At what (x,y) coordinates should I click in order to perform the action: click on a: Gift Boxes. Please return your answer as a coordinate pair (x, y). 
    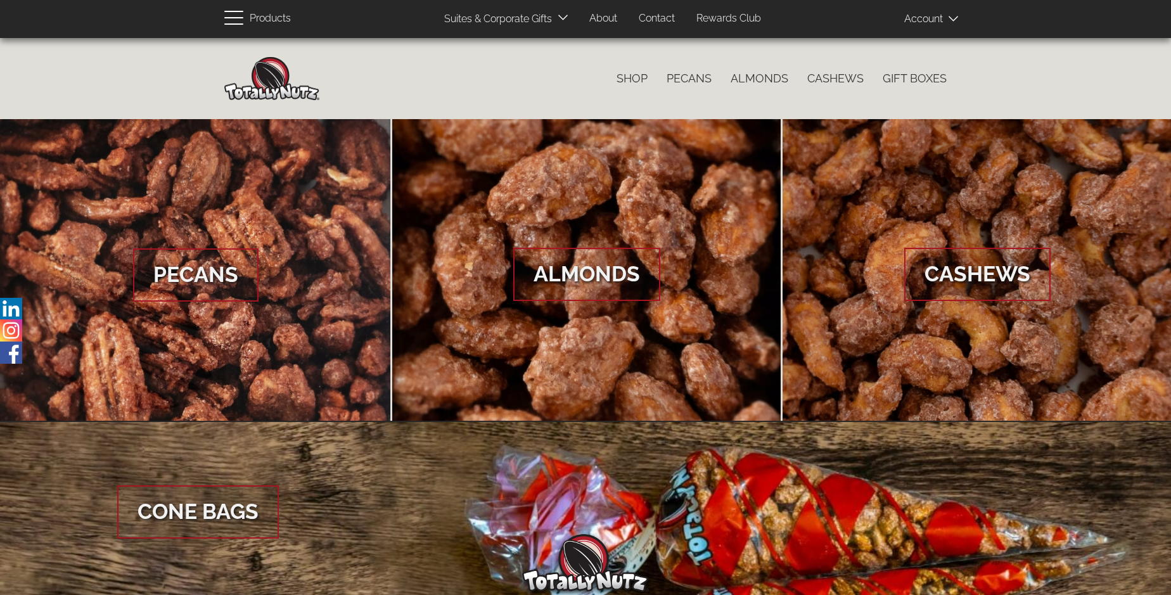
    Looking at the image, I should click on (914, 79).